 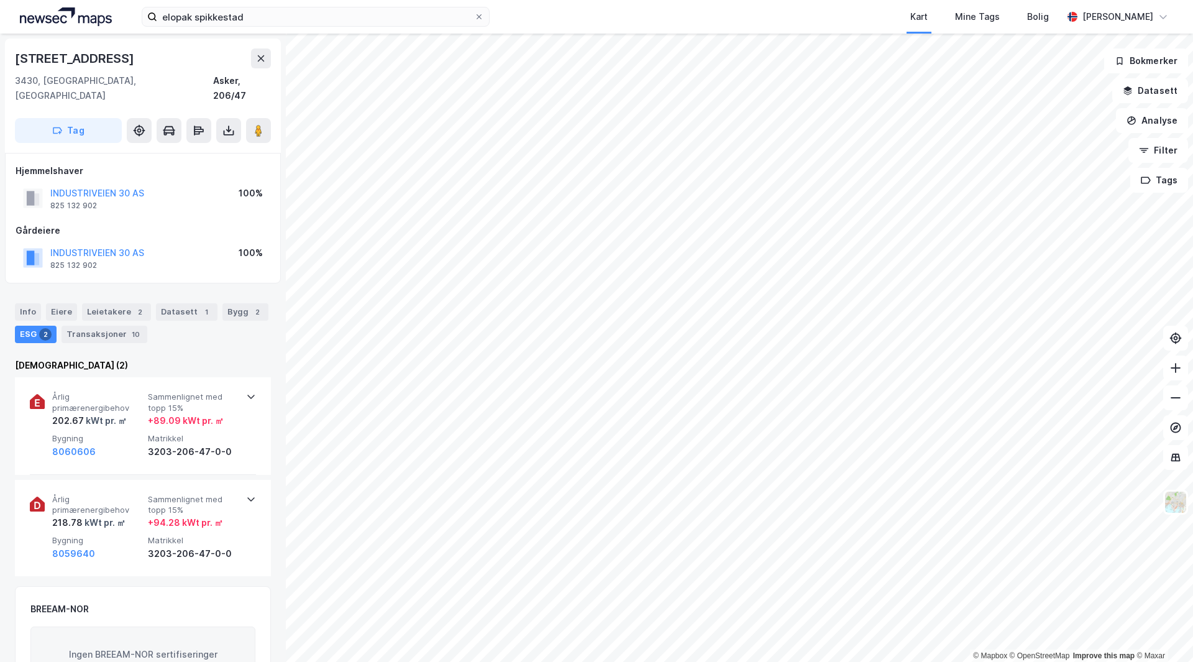 What do you see at coordinates (60, 609) in the screenshot?
I see `div: BREEAM-NOR` at bounding box center [60, 609].